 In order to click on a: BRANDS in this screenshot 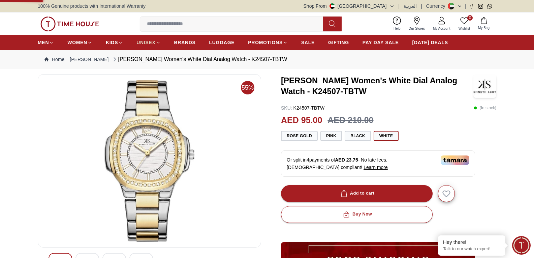, I will do `click(185, 42)`.